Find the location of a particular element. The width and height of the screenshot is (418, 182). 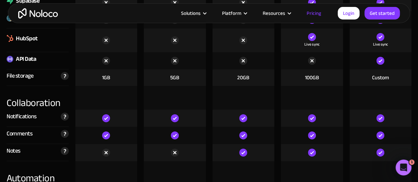

div: API Data is located at coordinates (26, 59).